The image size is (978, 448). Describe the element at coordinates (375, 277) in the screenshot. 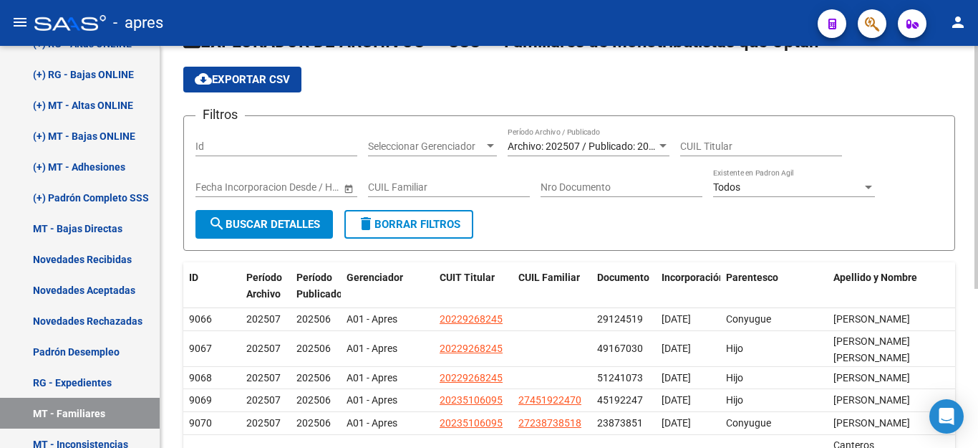

I see `span: Gerenciador` at that location.